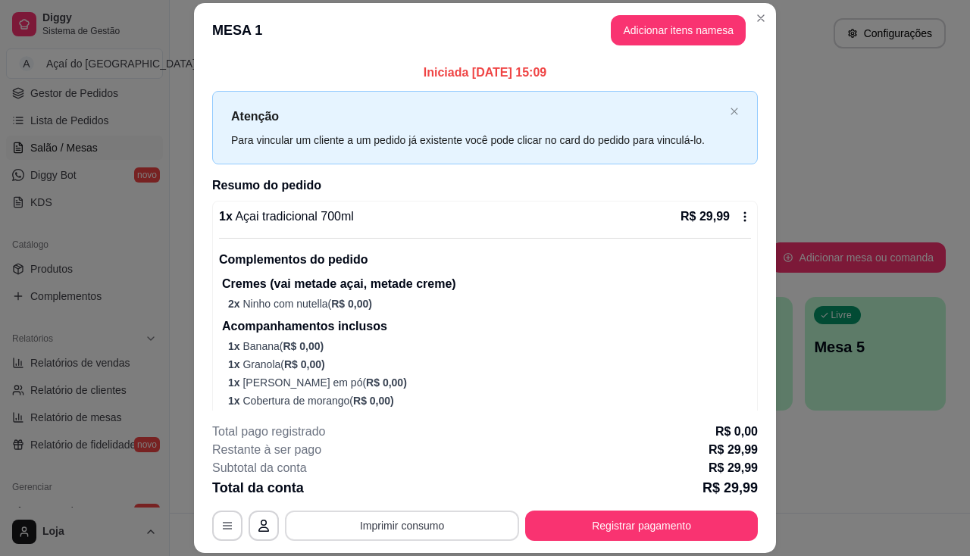 The height and width of the screenshot is (556, 970). Describe the element at coordinates (478, 116) in the screenshot. I see `p: Atenção` at that location.